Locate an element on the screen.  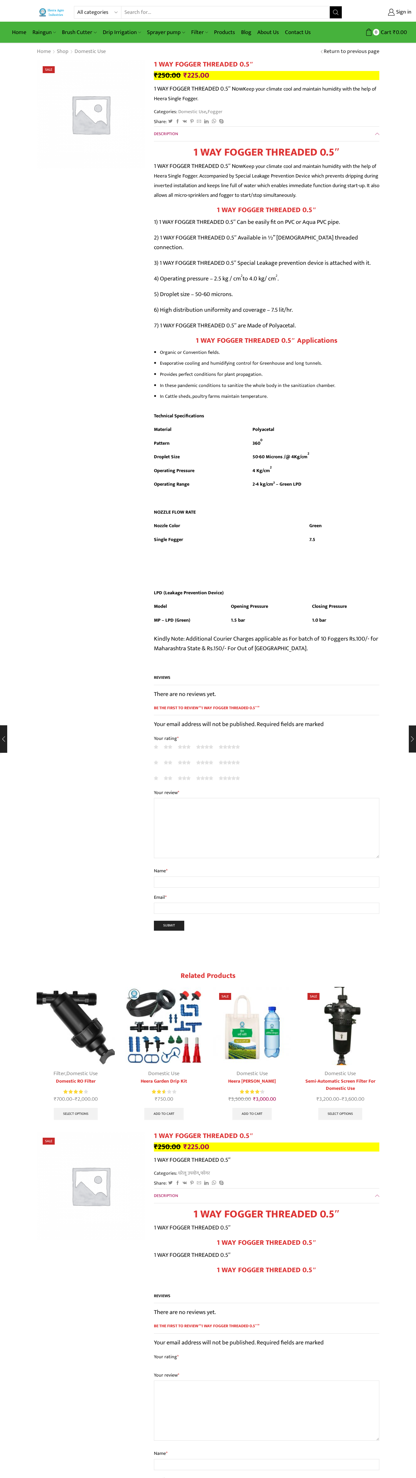
bdi: 700.00 is located at coordinates (63, 1099).